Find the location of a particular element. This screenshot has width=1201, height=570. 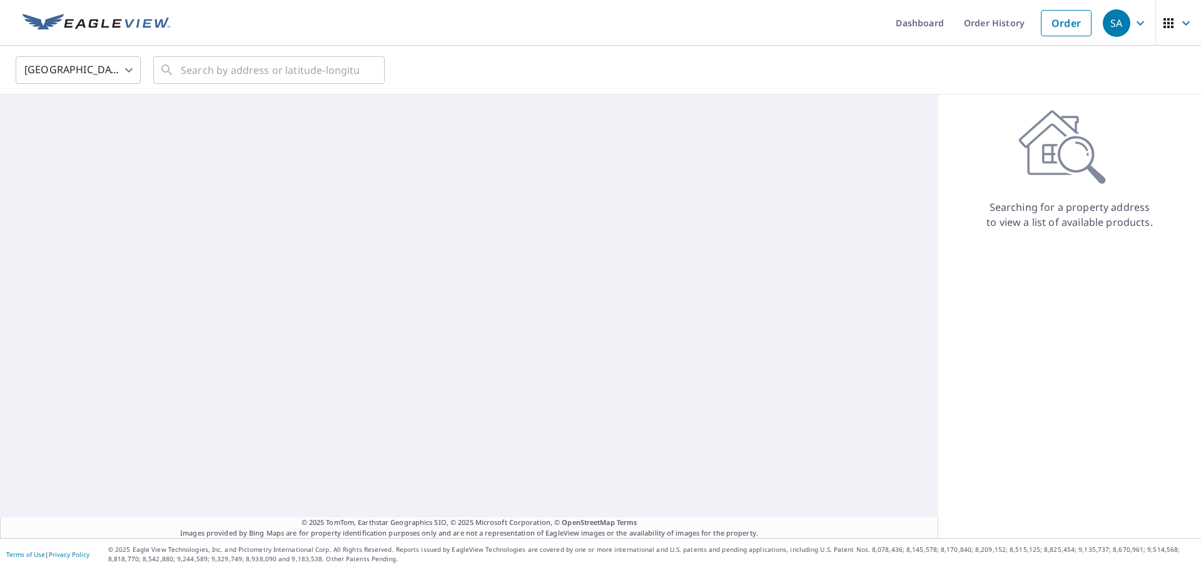

div: SA is located at coordinates (1116, 23).